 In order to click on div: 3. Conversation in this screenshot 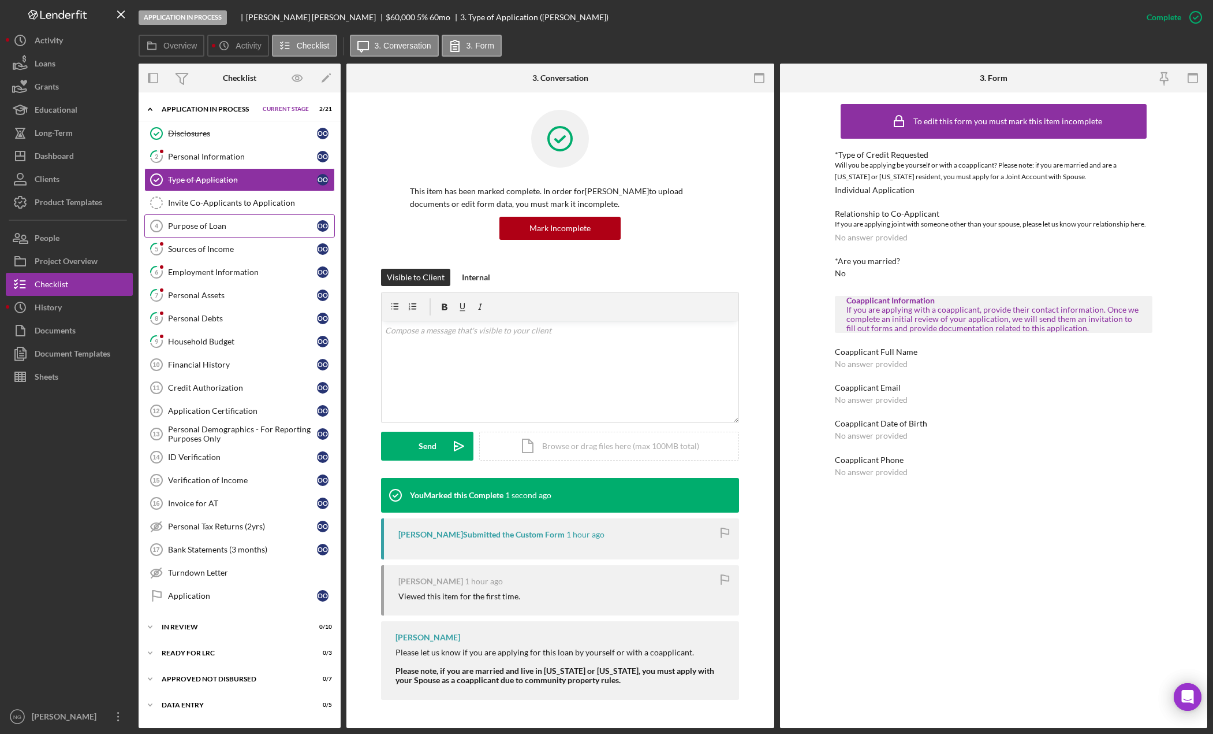, I will do `click(560, 78)`.